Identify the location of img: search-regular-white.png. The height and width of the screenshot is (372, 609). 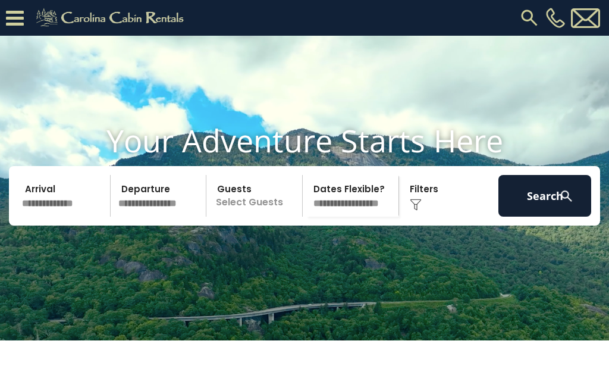
(566, 196).